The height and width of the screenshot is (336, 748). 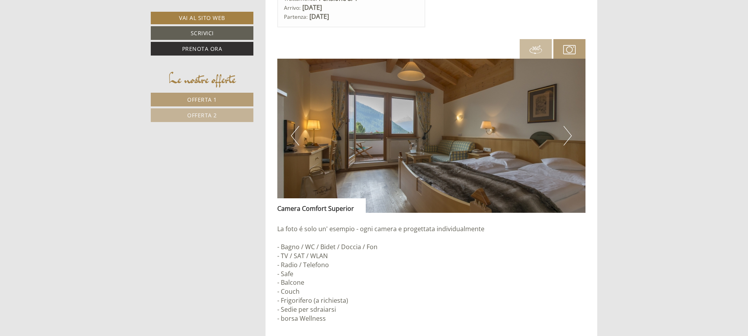 What do you see at coordinates (295, 136) in the screenshot?
I see `button: Previous` at bounding box center [295, 136].